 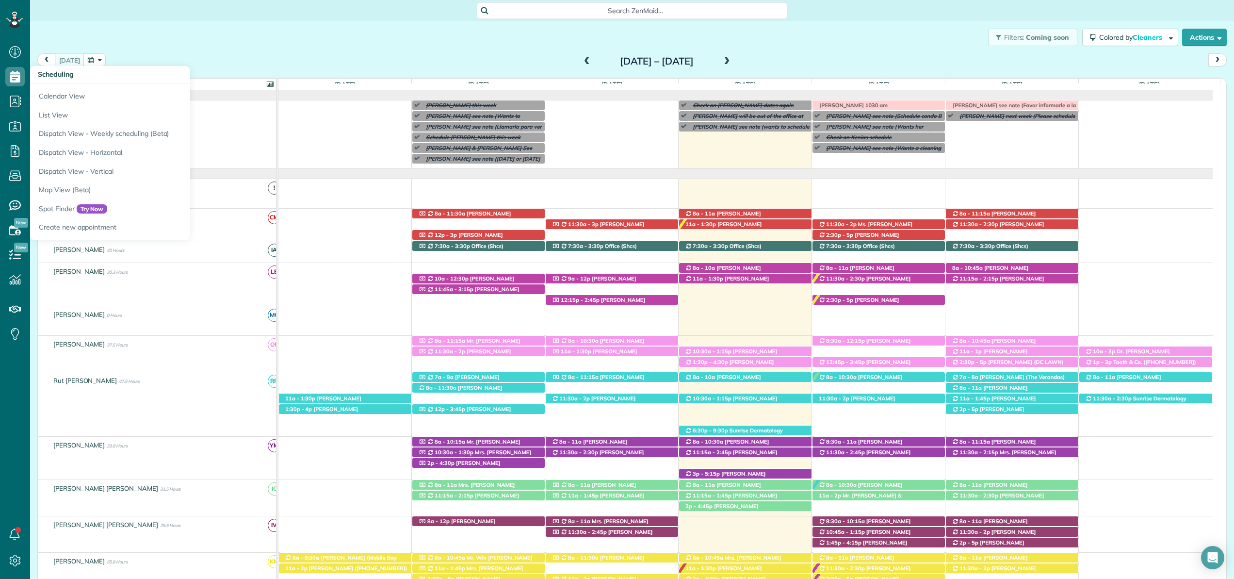 I want to click on a: Map View (Beta), so click(x=151, y=190).